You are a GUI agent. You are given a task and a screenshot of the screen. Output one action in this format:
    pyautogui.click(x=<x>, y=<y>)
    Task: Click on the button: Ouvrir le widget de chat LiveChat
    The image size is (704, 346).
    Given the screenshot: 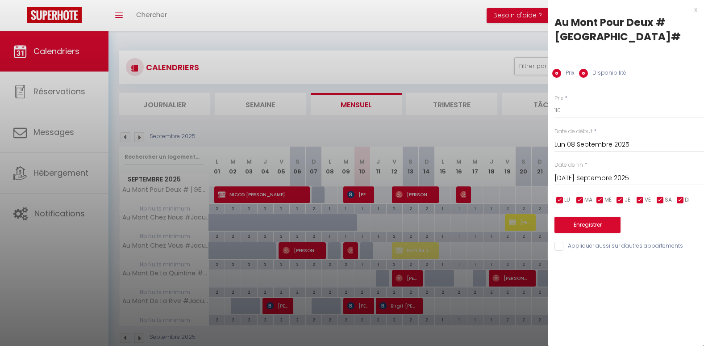 What is the action you would take?
    pyautogui.click(x=21, y=17)
    